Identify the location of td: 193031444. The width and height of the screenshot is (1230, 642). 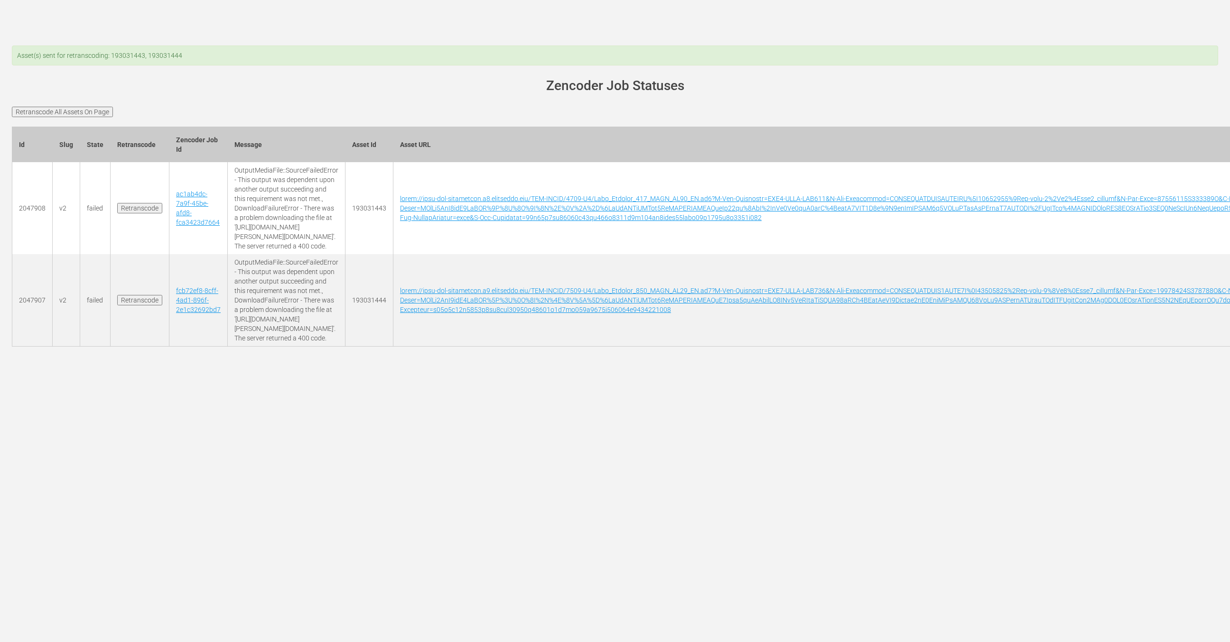
(369, 300).